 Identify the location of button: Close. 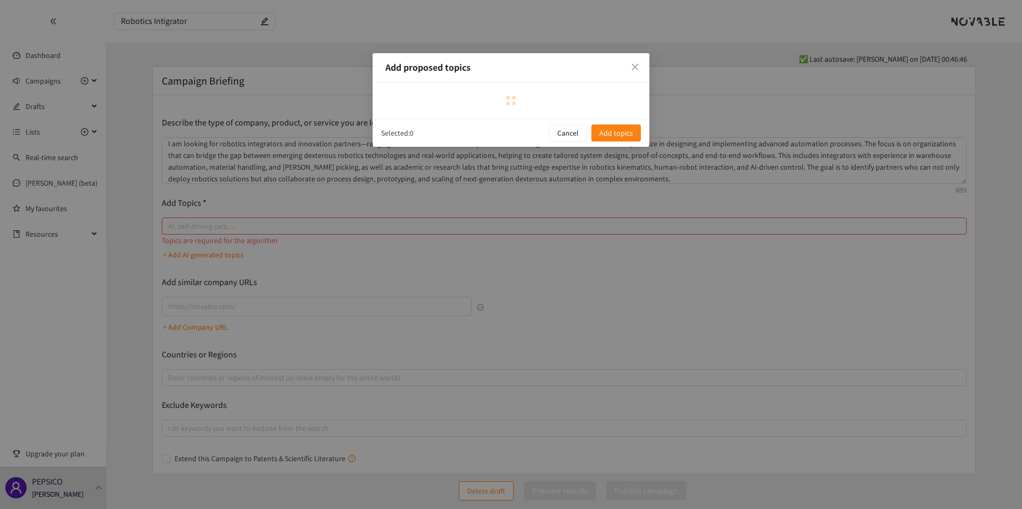
(635, 68).